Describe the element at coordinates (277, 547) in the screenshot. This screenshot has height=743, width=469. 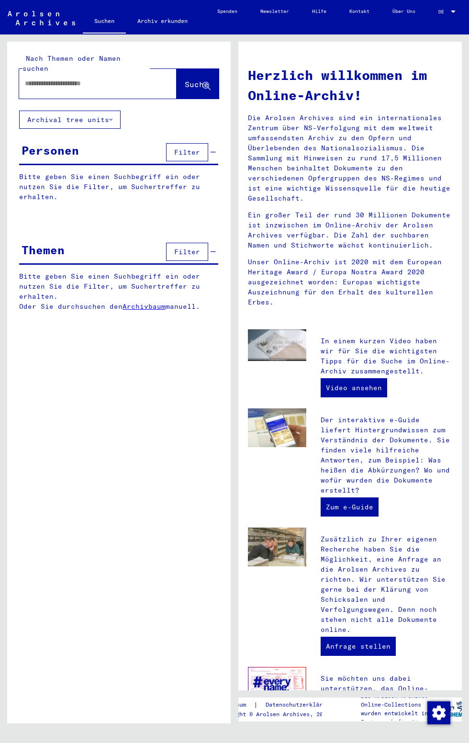
I see `img: inquiries.jpg` at that location.